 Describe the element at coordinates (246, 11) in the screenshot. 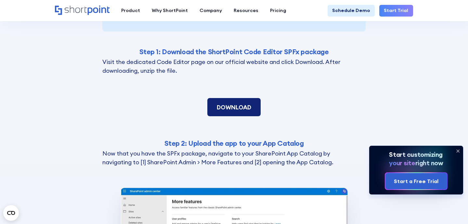

I see `div: Resources` at that location.